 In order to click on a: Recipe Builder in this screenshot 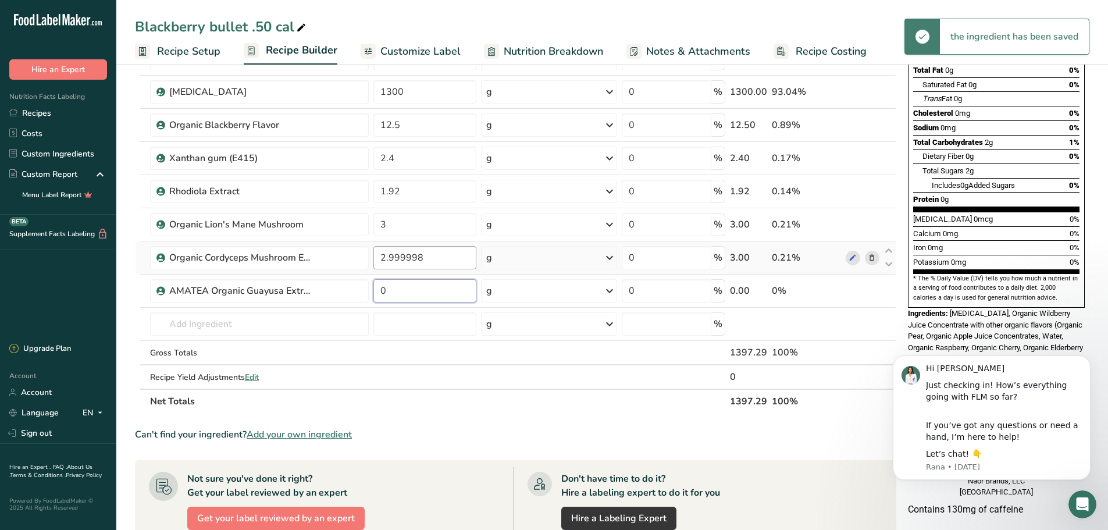, I will do `click(290, 51)`.